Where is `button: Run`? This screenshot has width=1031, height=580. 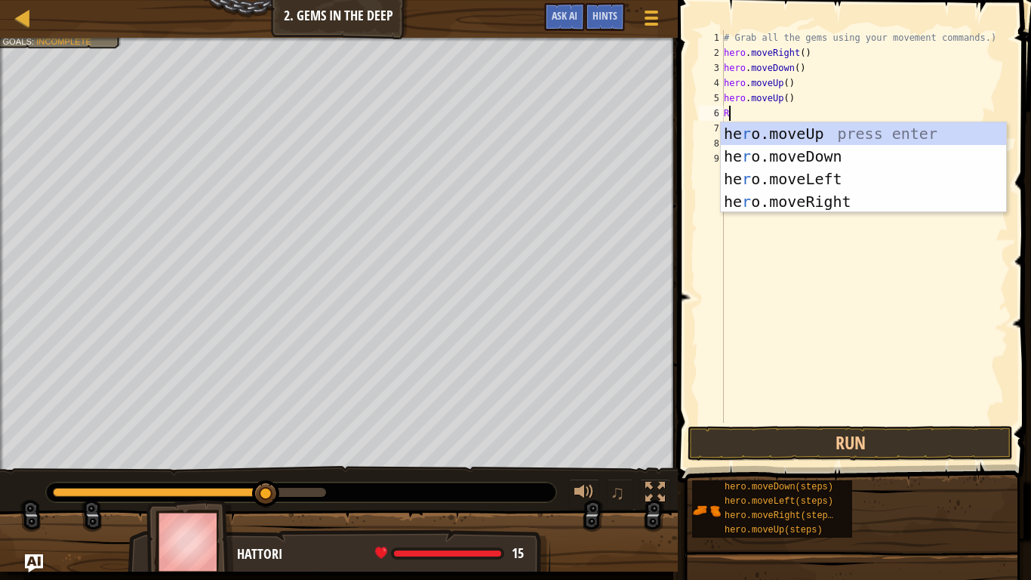
button: Run is located at coordinates (850, 443).